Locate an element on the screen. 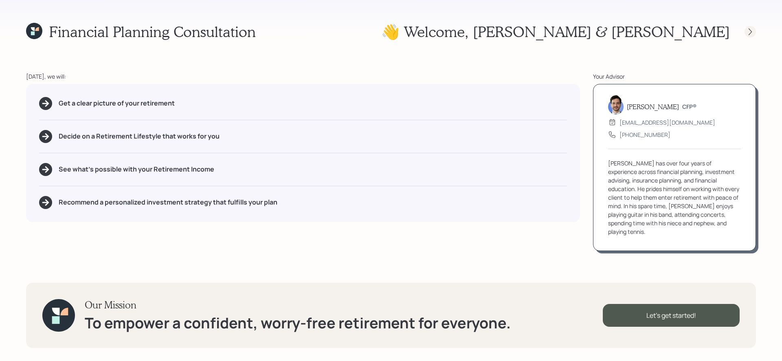  div: Your Advisor is located at coordinates (675, 76).